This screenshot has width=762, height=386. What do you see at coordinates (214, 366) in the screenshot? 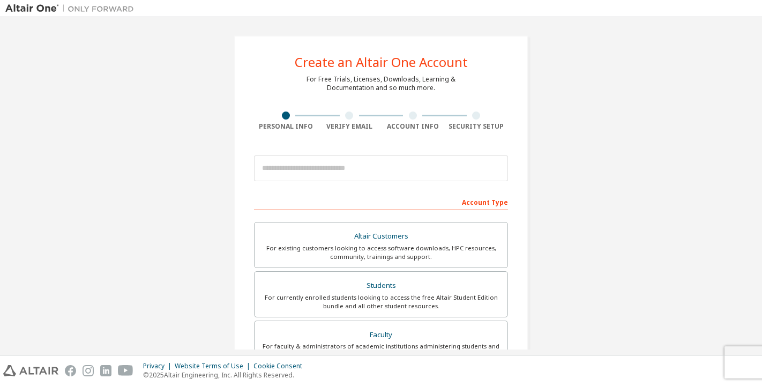
I see `div: Website Terms of Use` at bounding box center [214, 366].